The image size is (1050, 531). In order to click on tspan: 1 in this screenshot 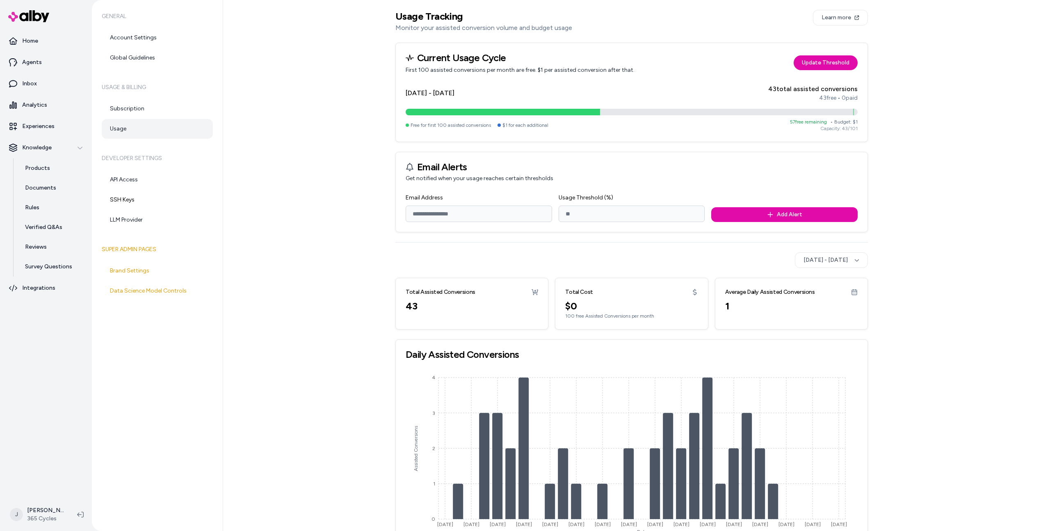, I will do `click(434, 484)`.